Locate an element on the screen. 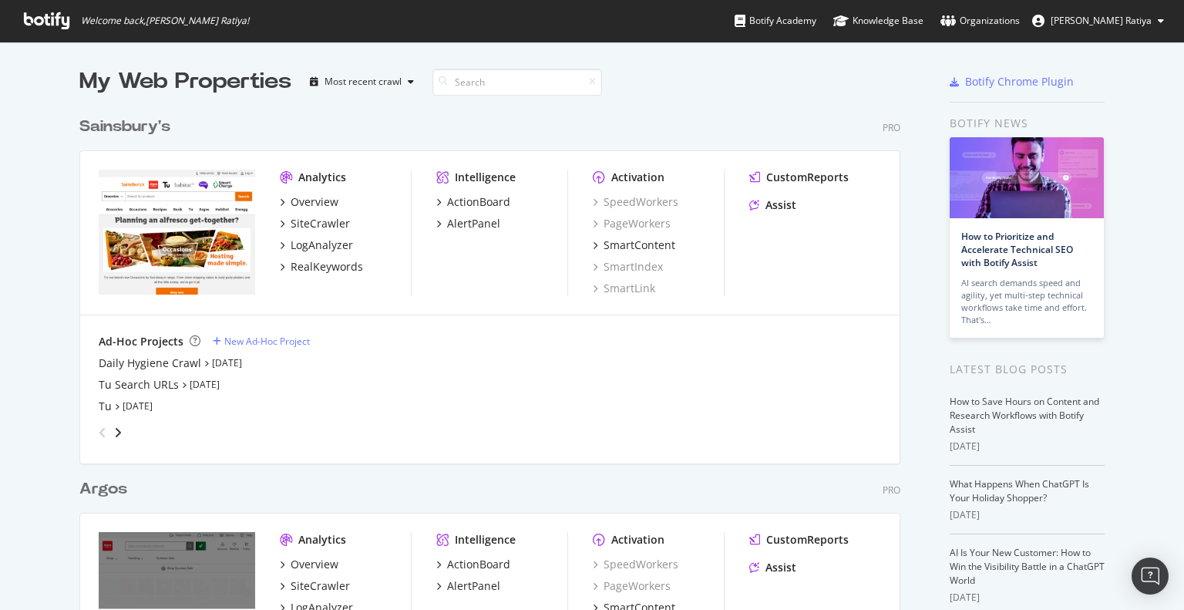  a: SmartIndex is located at coordinates (628, 267).